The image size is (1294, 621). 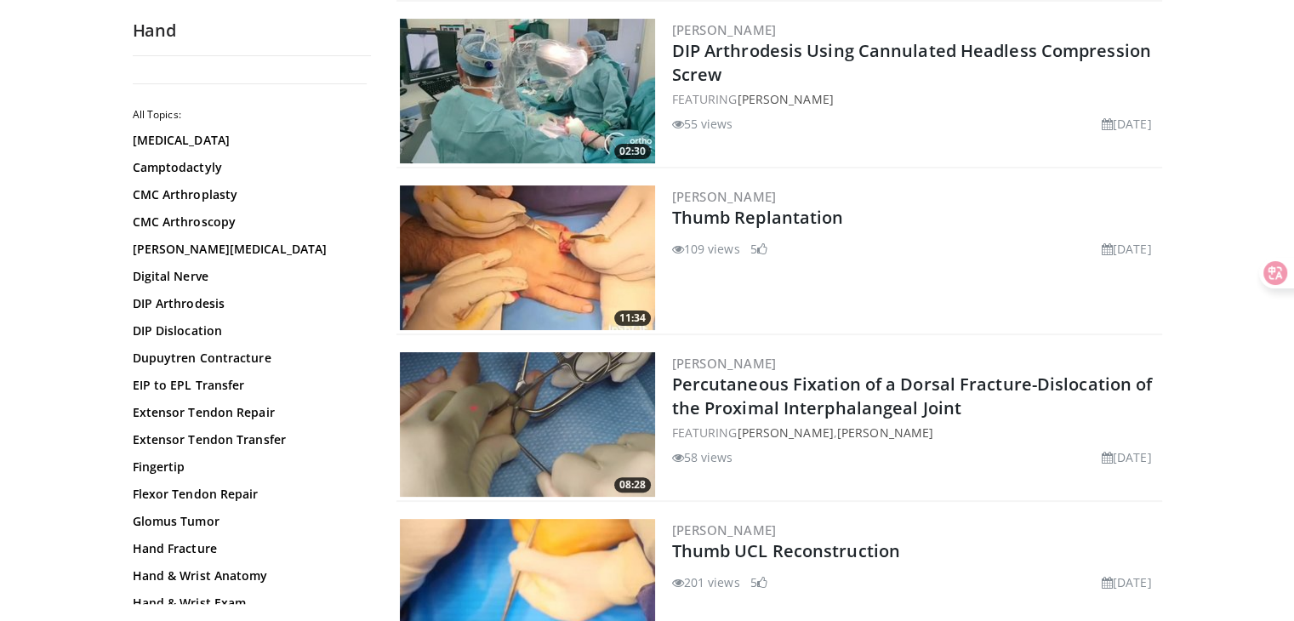 What do you see at coordinates (912, 396) in the screenshot?
I see `a: Percutaneous Fixation of a Dorsal Fracture-Dislocation of the Proximal Interphalangeal Joint` at bounding box center [912, 396].